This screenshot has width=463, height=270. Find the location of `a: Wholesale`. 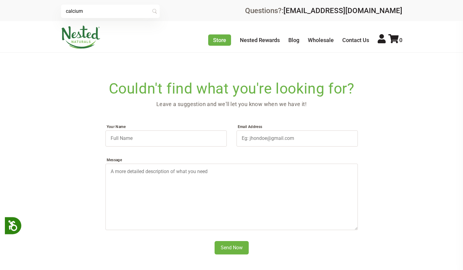

a: Wholesale is located at coordinates (321, 40).